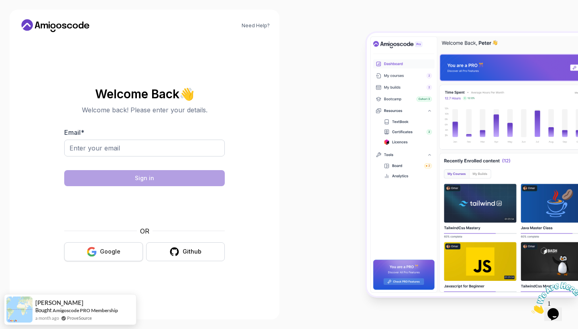 The height and width of the screenshot is (329, 578). I want to click on p: Welcome back! Please enter your details., so click(144, 110).